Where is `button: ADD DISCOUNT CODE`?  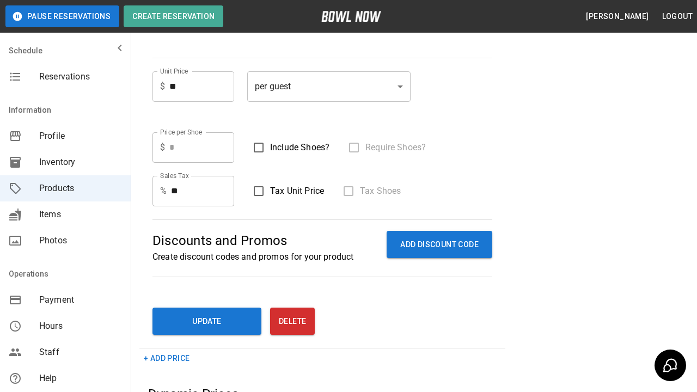
button: ADD DISCOUNT CODE is located at coordinates (439, 244).